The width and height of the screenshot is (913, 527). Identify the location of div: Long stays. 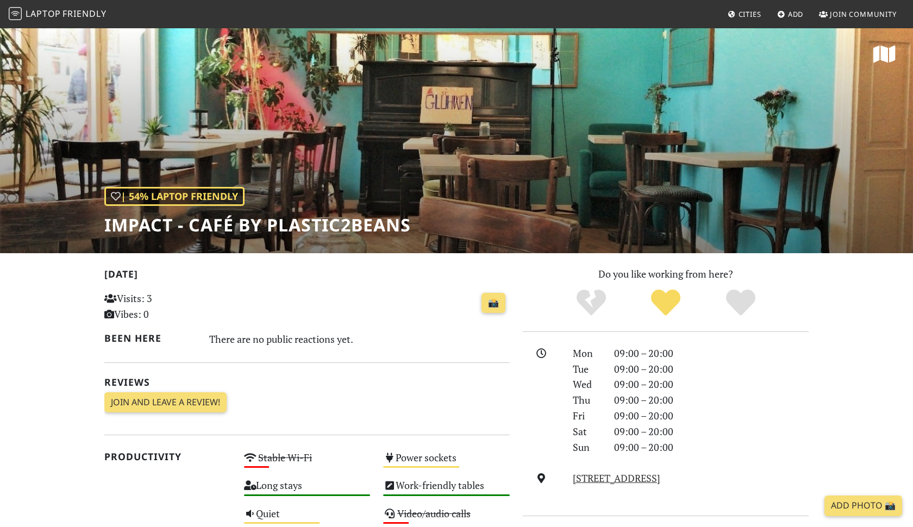
(307, 490).